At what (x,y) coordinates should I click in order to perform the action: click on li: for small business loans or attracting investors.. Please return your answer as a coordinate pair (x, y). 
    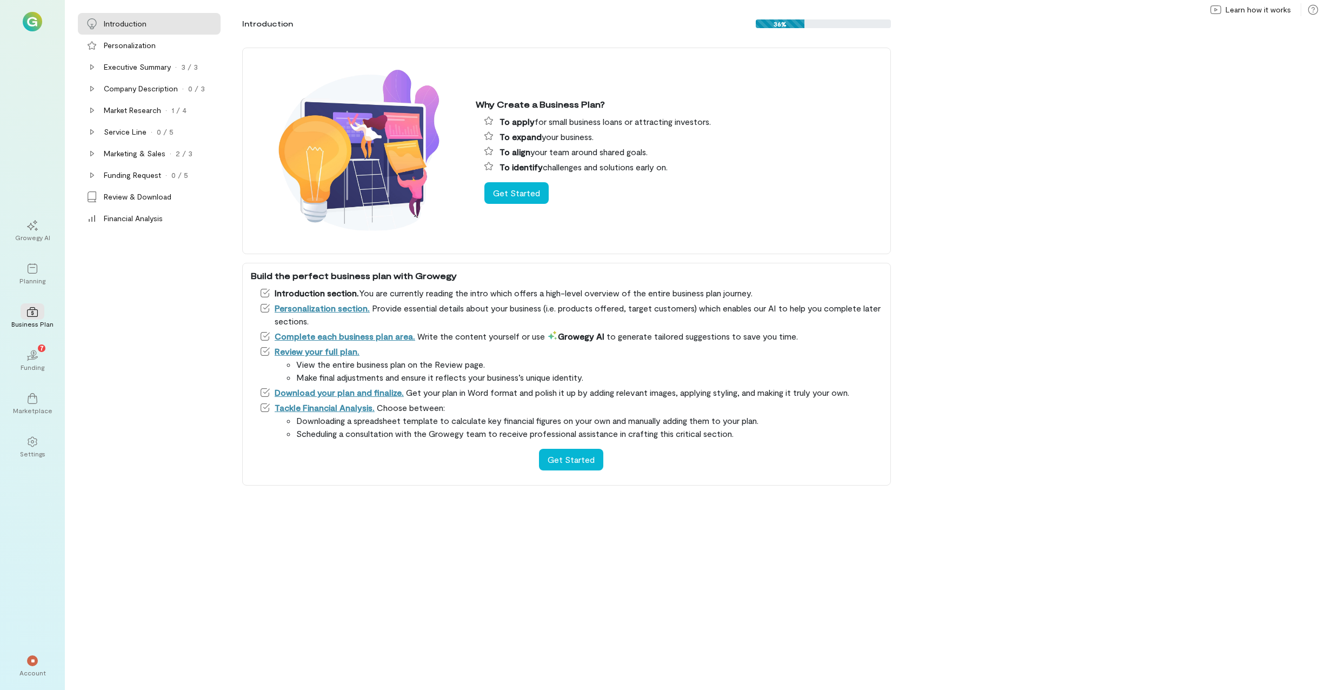
    Looking at the image, I should click on (683, 122).